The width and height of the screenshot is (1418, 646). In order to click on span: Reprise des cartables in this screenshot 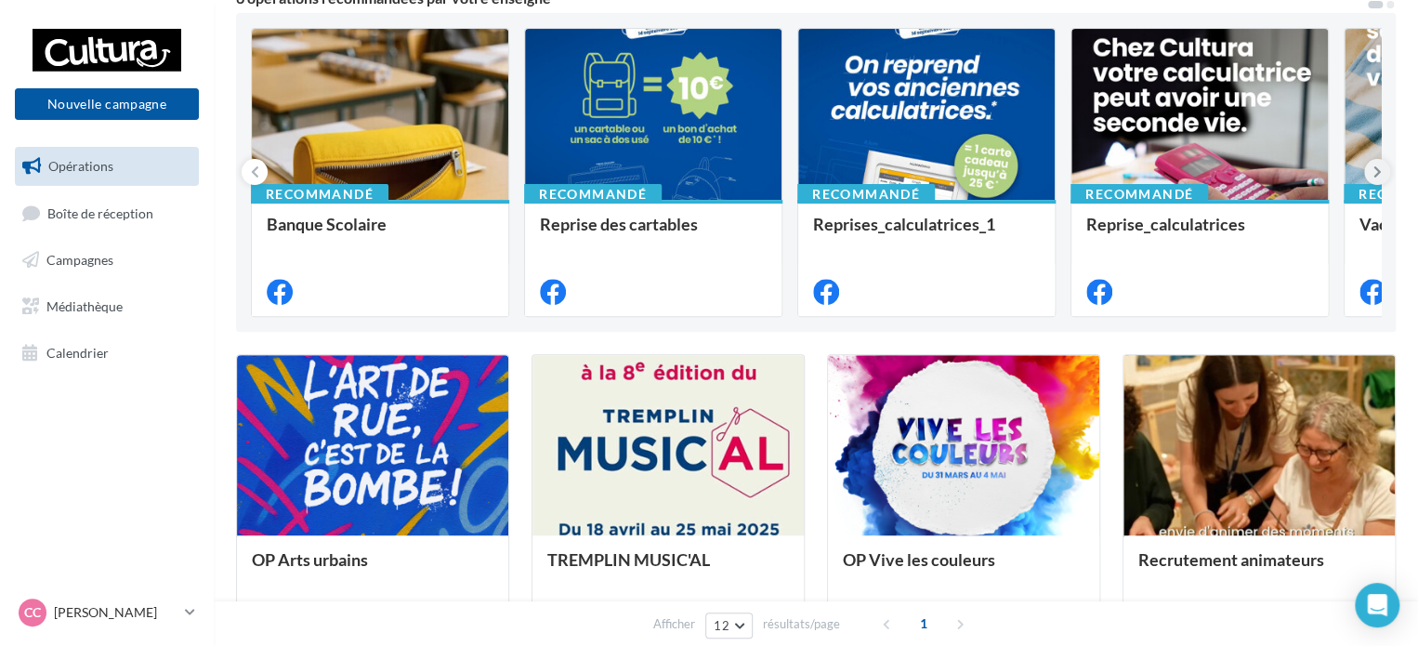, I will do `click(619, 224)`.